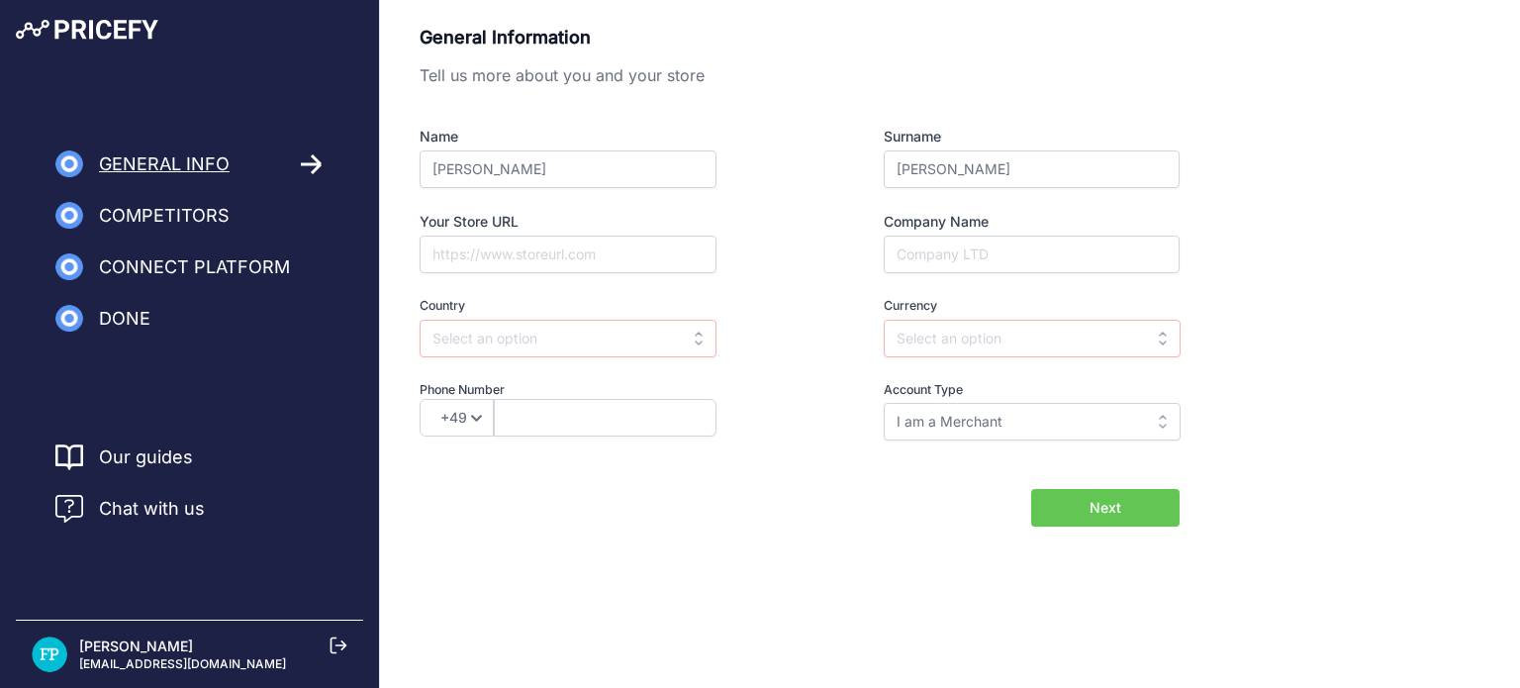 The height and width of the screenshot is (688, 1520). I want to click on a: Chat with us, so click(130, 509).